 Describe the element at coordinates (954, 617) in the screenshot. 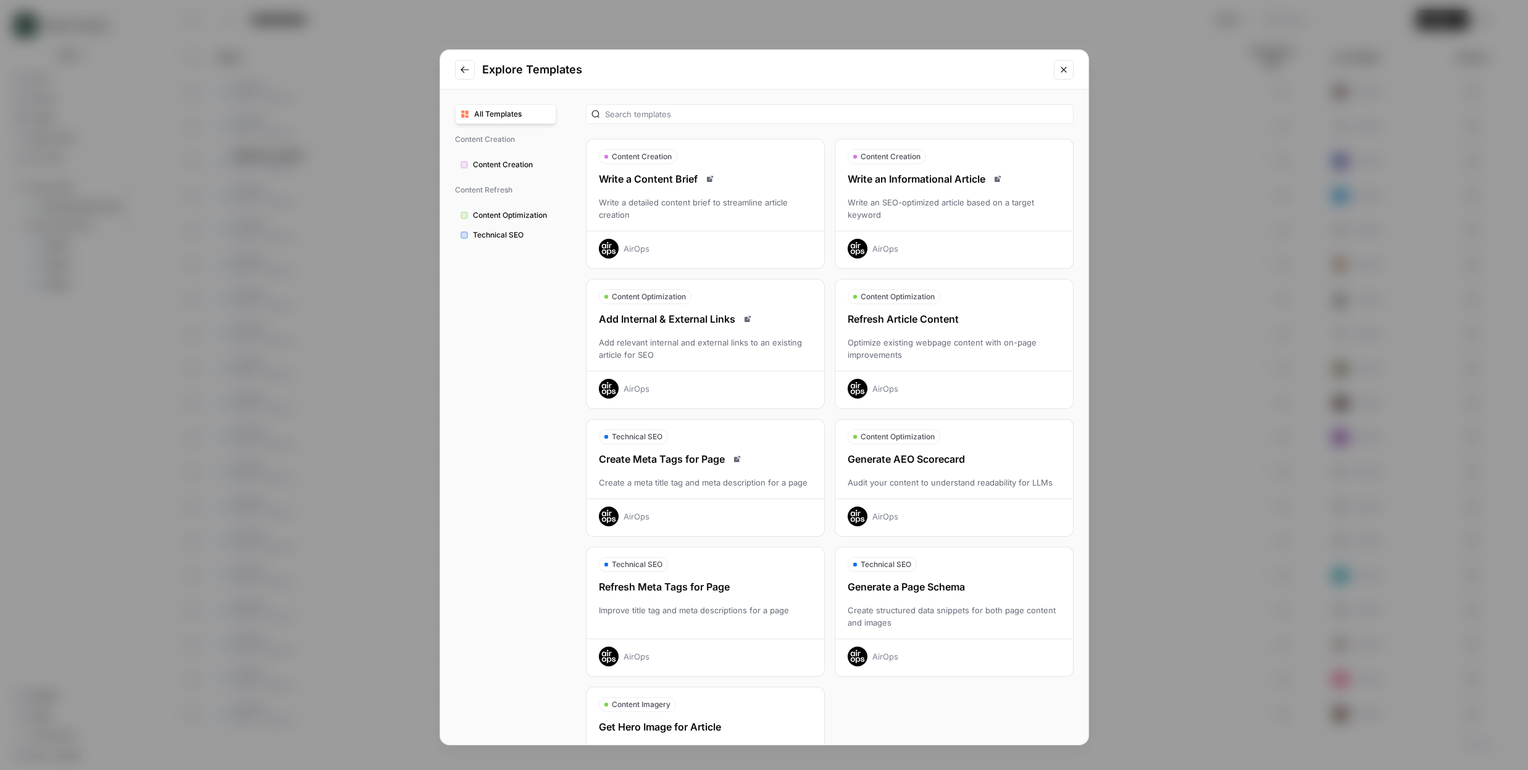

I see `div: Create structured data snippets for both page content and images` at that location.